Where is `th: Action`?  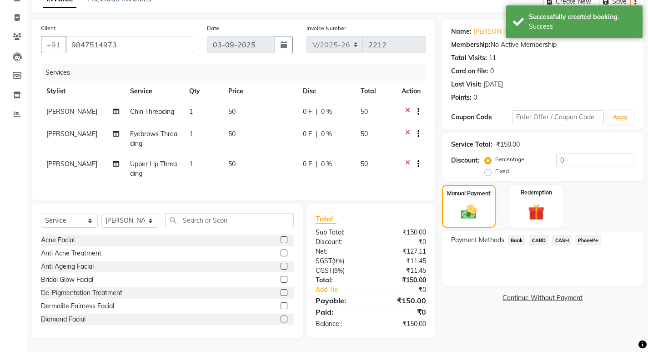
th: Action is located at coordinates (411, 91).